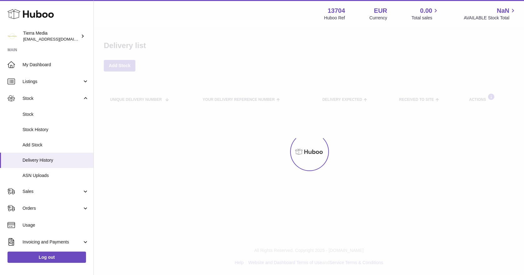 The height and width of the screenshot is (275, 524). Describe the element at coordinates (56, 145) in the screenshot. I see `span: Add Stock` at that location.